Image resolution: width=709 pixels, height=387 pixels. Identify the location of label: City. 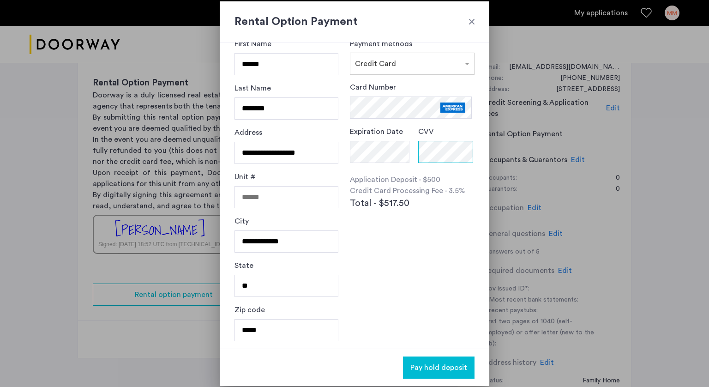
(241, 221).